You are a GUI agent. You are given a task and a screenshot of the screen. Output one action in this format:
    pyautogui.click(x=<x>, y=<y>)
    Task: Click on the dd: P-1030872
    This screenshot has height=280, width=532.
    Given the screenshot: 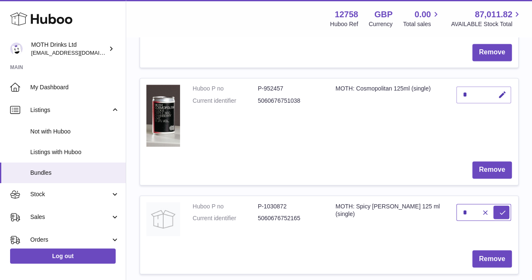 What is the action you would take?
    pyautogui.click(x=290, y=206)
    